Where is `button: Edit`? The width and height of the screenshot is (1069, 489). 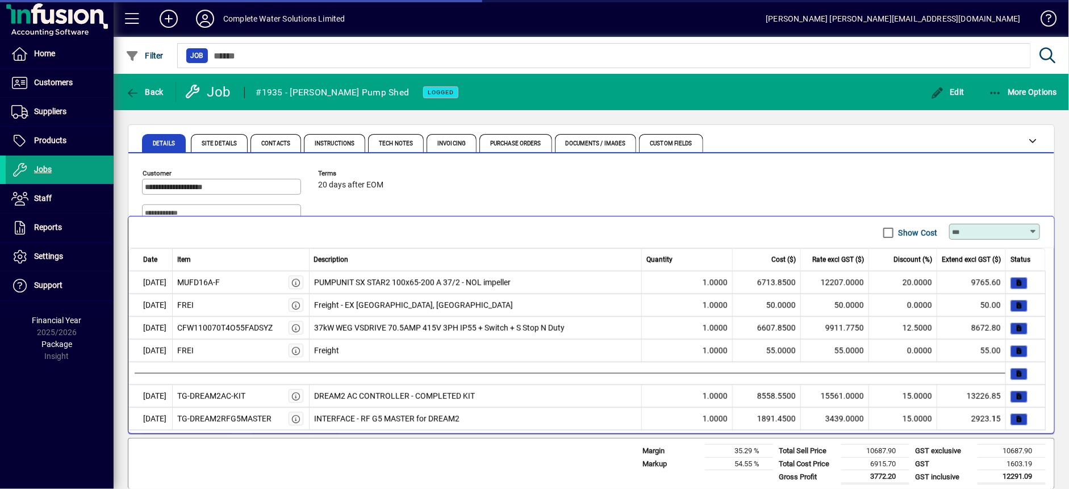
button: Edit is located at coordinates (948, 92).